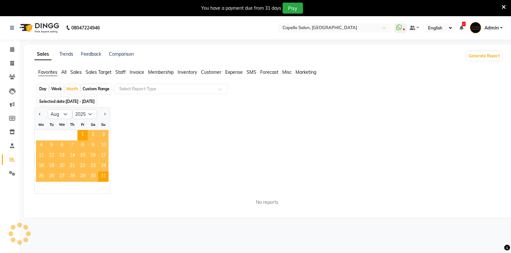 This screenshot has height=253, width=511. Describe the element at coordinates (83, 166) in the screenshot. I see `span: 22` at that location.